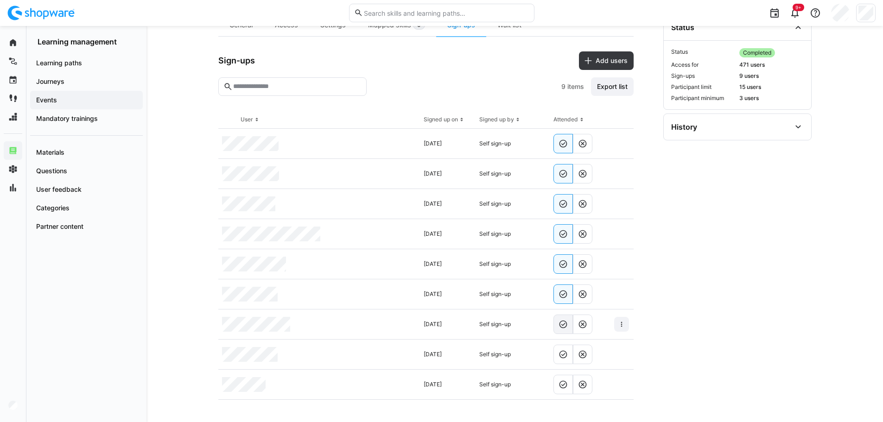 This screenshot has width=883, height=422. What do you see at coordinates (611, 61) in the screenshot?
I see `span: Add users` at bounding box center [611, 61].